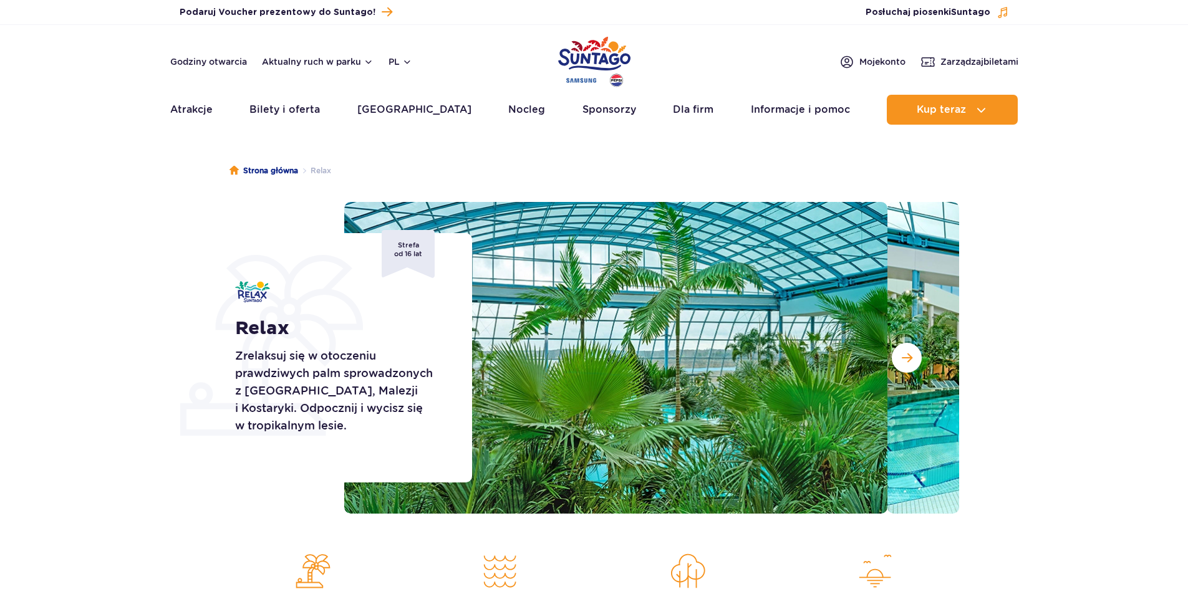 Image resolution: width=1188 pixels, height=589 pixels. I want to click on a: Mojekonto, so click(872, 62).